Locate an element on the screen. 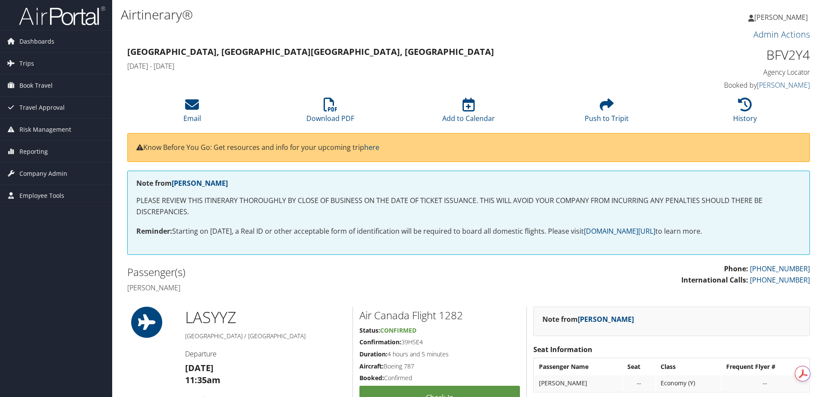 The image size is (825, 397). p: PLEASE REVIEW THIS ITINERARY THOROUGHLY BY CLOSE OF BUSINESS ON THE DATE OF TICKET ISSUANCE. THIS... is located at coordinates (469, 206).